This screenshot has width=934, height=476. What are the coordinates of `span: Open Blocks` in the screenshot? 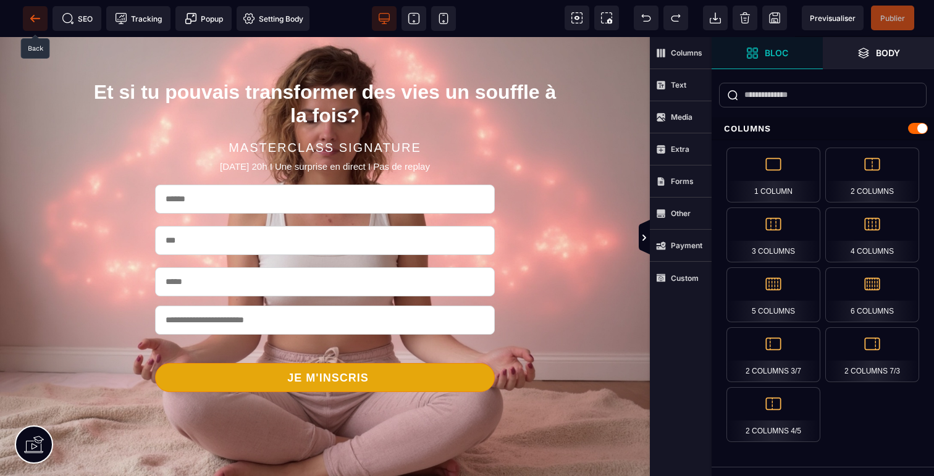 It's located at (767, 53).